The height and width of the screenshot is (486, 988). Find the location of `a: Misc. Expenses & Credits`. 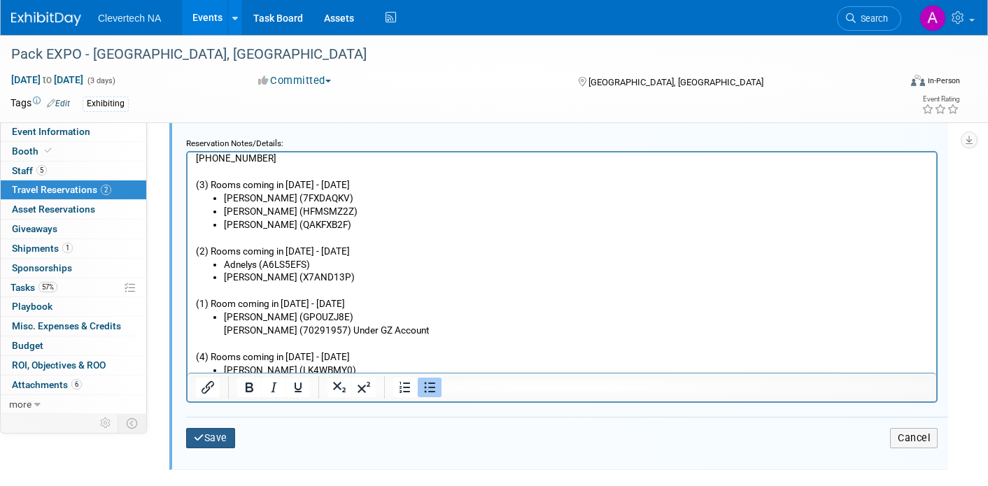

a: Misc. Expenses & Credits is located at coordinates (73, 326).